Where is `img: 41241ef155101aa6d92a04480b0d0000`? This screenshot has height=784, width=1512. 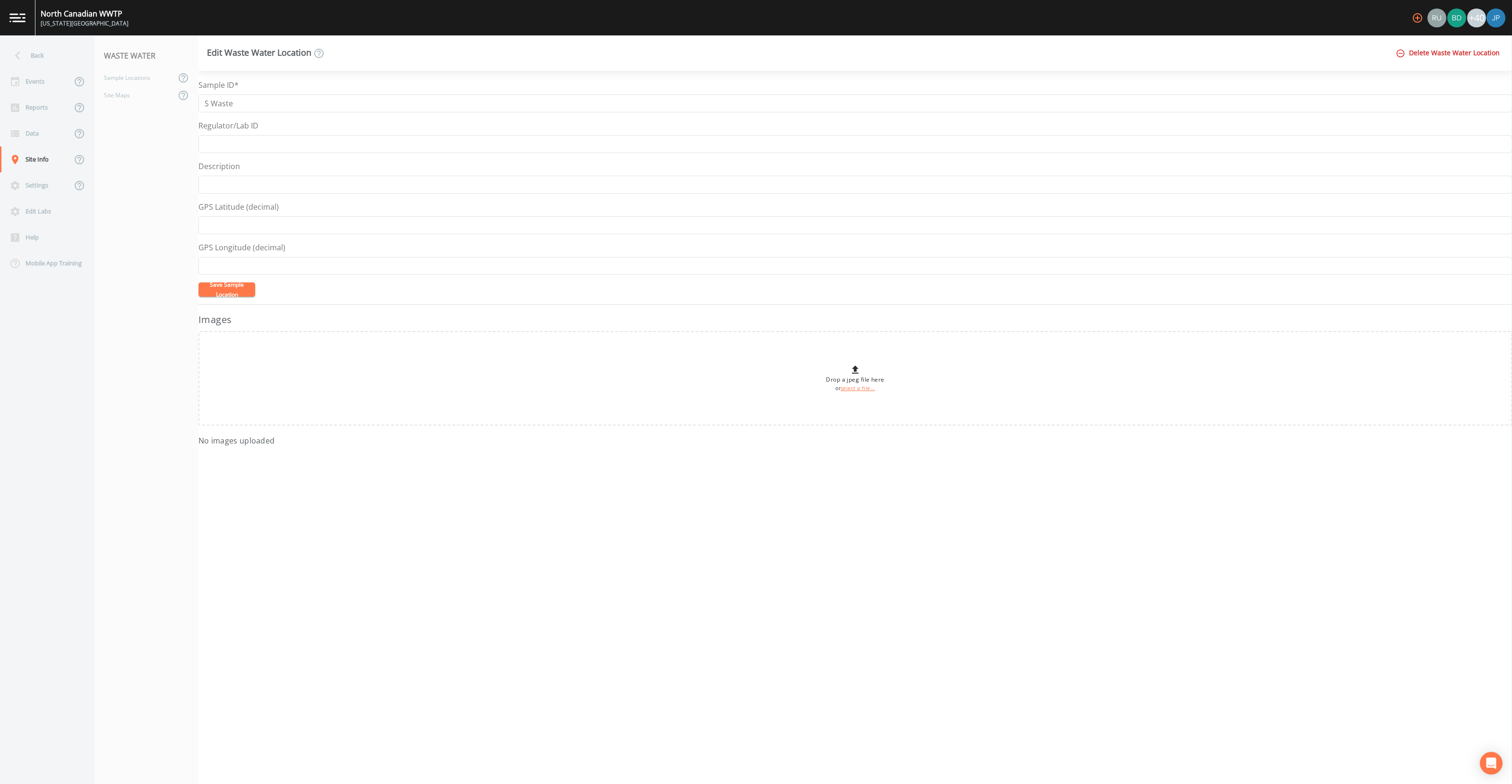
img: 41241ef155101aa6d92a04480b0d0000 is located at coordinates (1496, 18).